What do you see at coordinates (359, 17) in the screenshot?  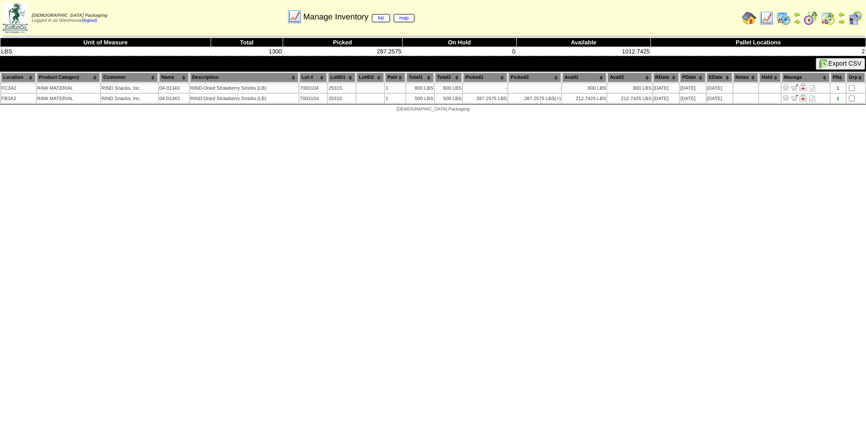 I see `span: Manage Inventory` at bounding box center [359, 17].